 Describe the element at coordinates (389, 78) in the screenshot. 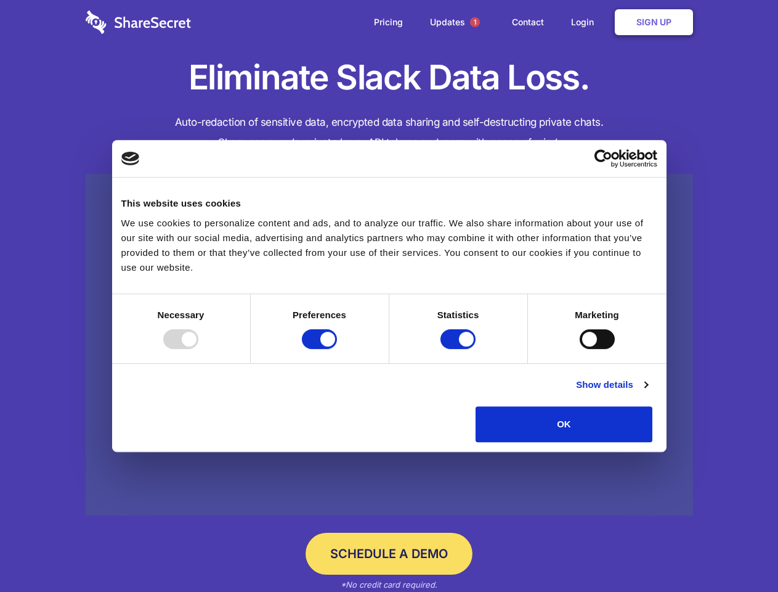

I see `h1: Eliminate Slack Data Loss.` at that location.